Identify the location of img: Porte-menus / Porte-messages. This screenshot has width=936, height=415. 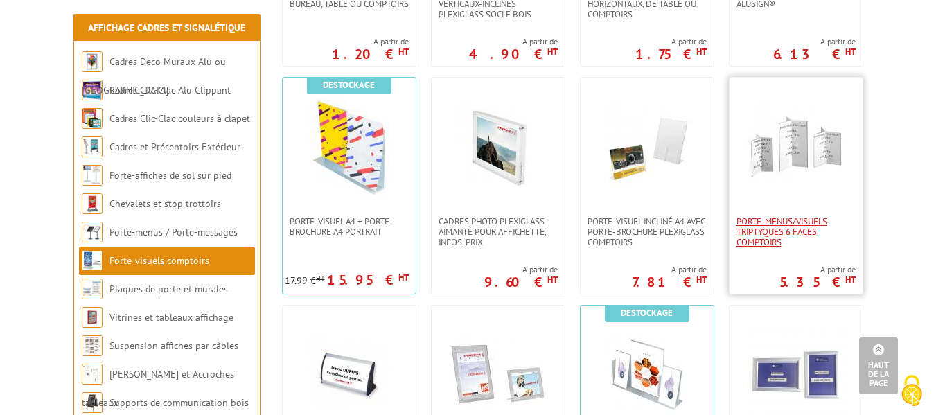
(92, 232).